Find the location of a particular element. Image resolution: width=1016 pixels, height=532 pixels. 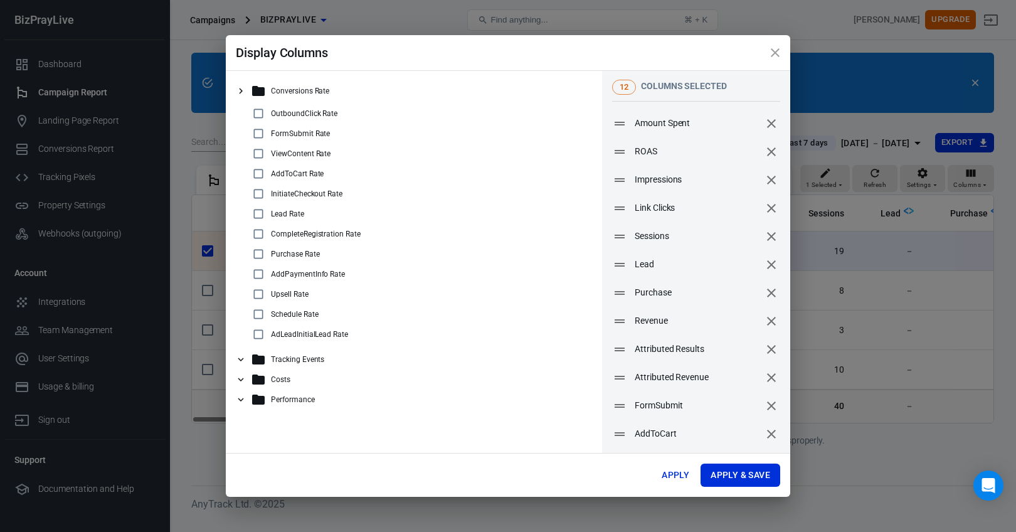

span: AddToCart is located at coordinates (698, 433).